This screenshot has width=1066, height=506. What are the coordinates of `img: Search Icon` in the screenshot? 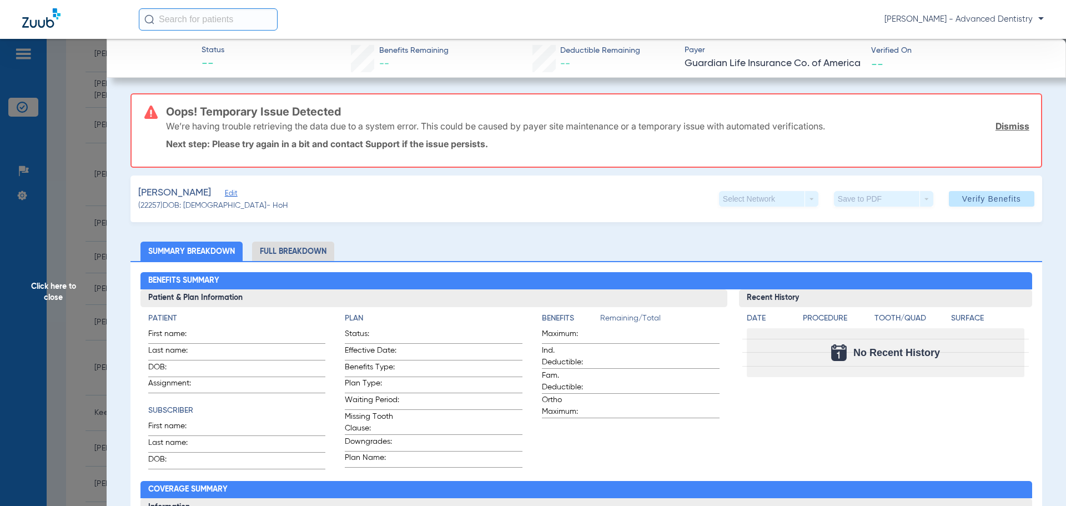 It's located at (149, 19).